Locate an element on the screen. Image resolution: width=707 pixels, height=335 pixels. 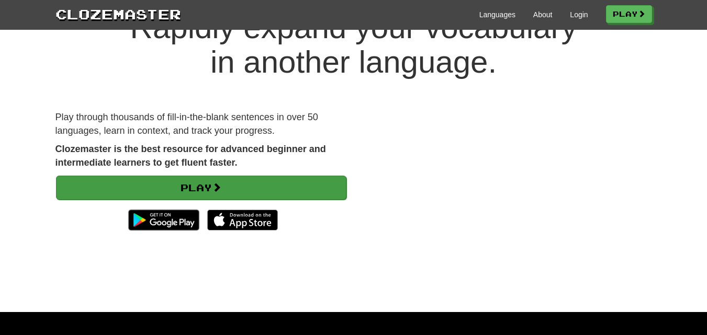
a: Login is located at coordinates (579, 15).